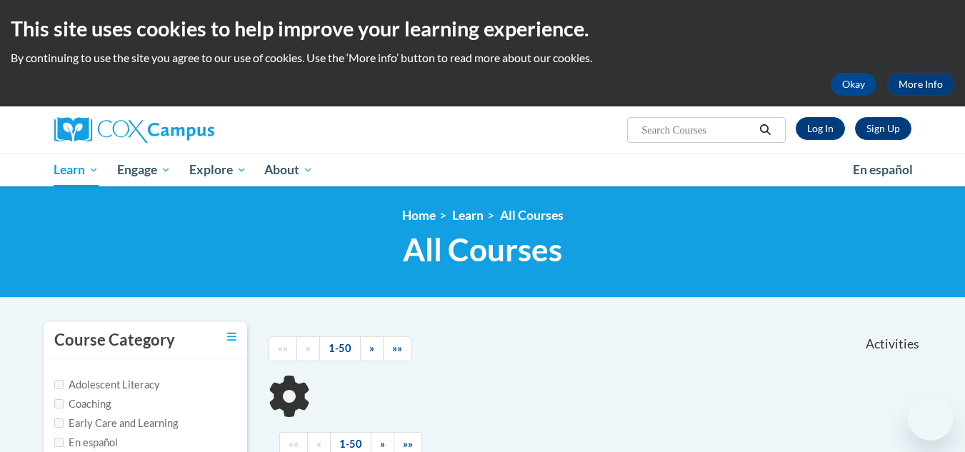  I want to click on a: Begining, so click(283, 349).